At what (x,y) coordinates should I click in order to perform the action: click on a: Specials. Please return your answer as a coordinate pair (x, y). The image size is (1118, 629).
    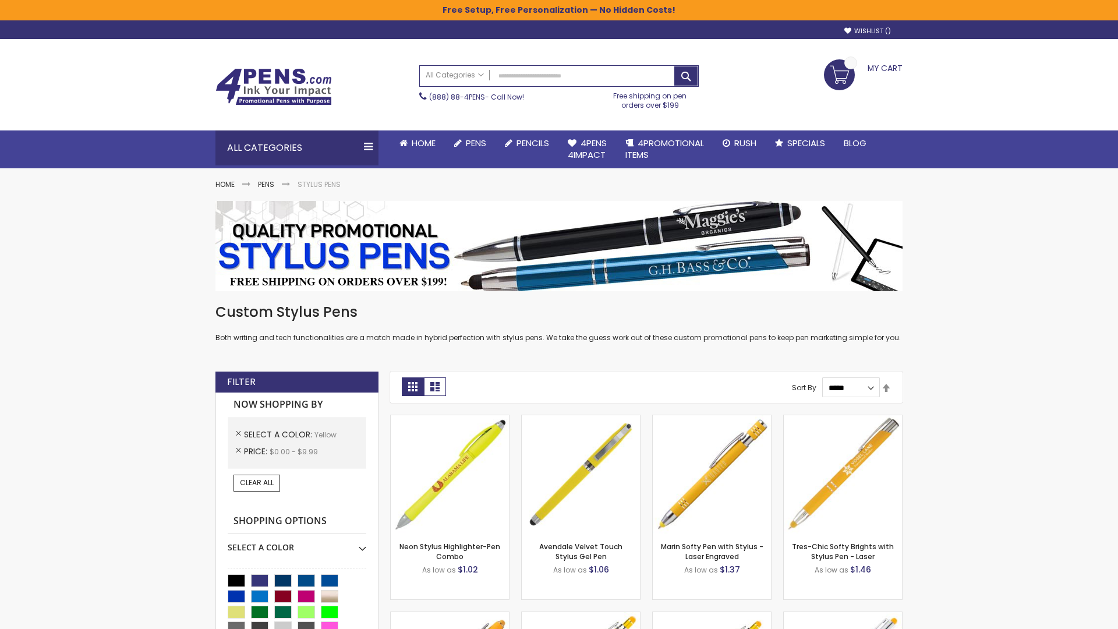
    Looking at the image, I should click on (800, 143).